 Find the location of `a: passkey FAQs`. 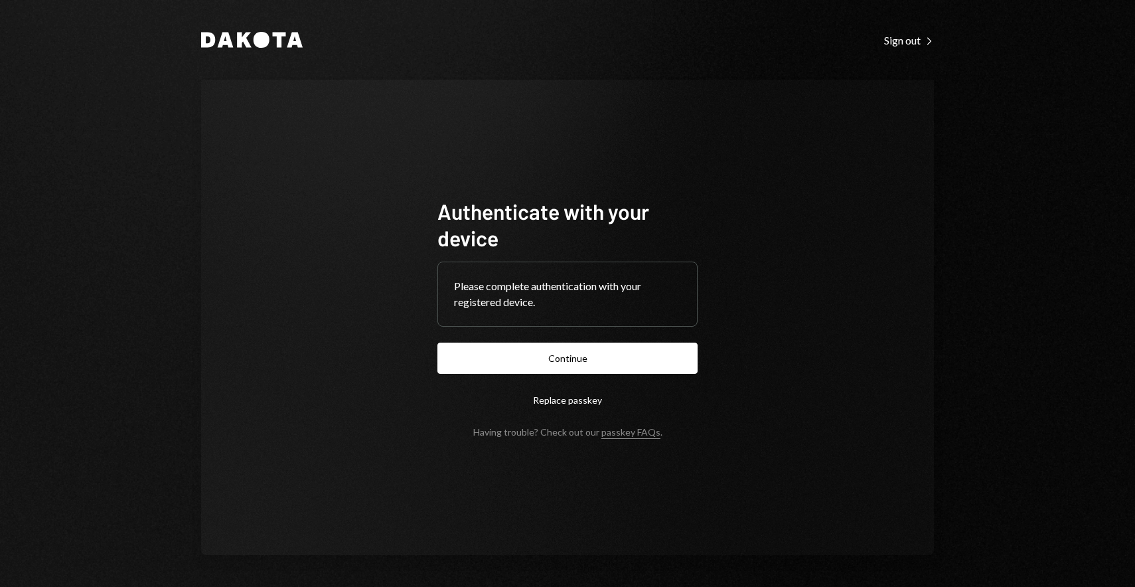

a: passkey FAQs is located at coordinates (631, 432).